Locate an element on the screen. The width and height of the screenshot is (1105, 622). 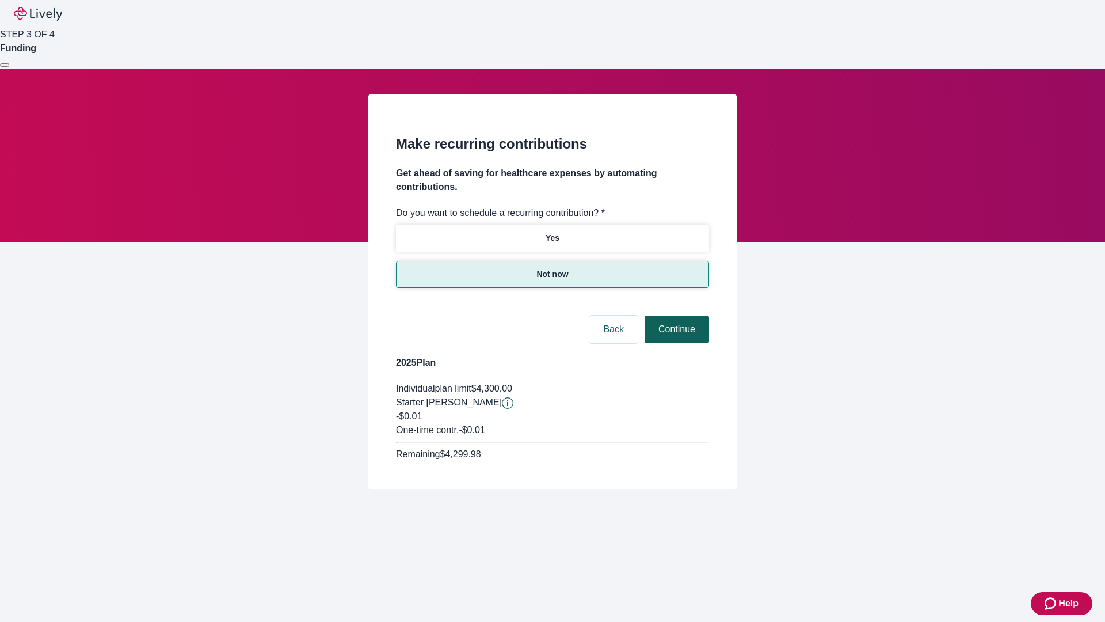
span: $4,299.98 is located at coordinates (460, 454).